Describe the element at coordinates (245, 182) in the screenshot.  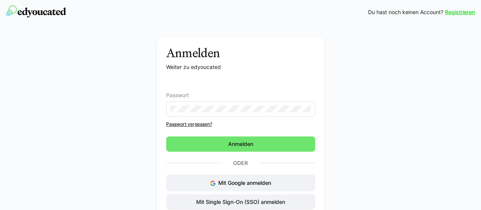
I see `span: Mit Google anmelden` at that location.